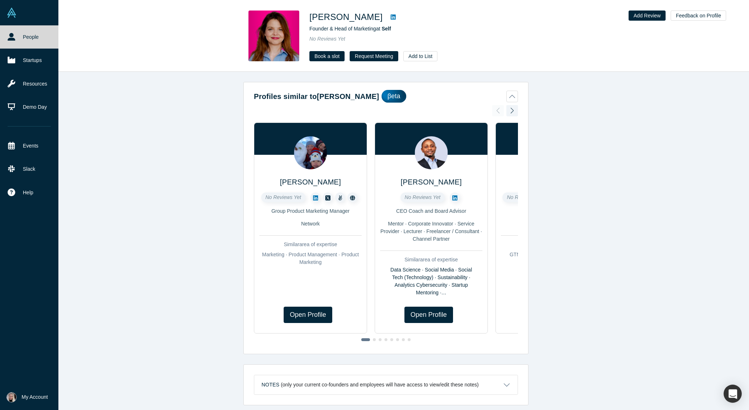  Describe the element at coordinates (698, 16) in the screenshot. I see `button: Feedback on Profile` at that location.